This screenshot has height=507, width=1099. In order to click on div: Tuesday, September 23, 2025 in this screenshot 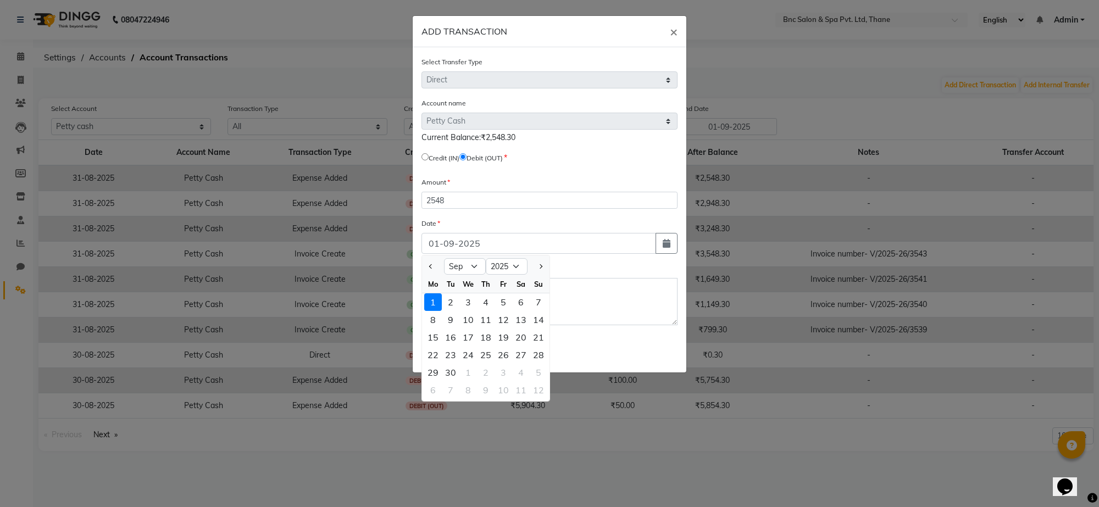, I will do `click(450, 355)`.